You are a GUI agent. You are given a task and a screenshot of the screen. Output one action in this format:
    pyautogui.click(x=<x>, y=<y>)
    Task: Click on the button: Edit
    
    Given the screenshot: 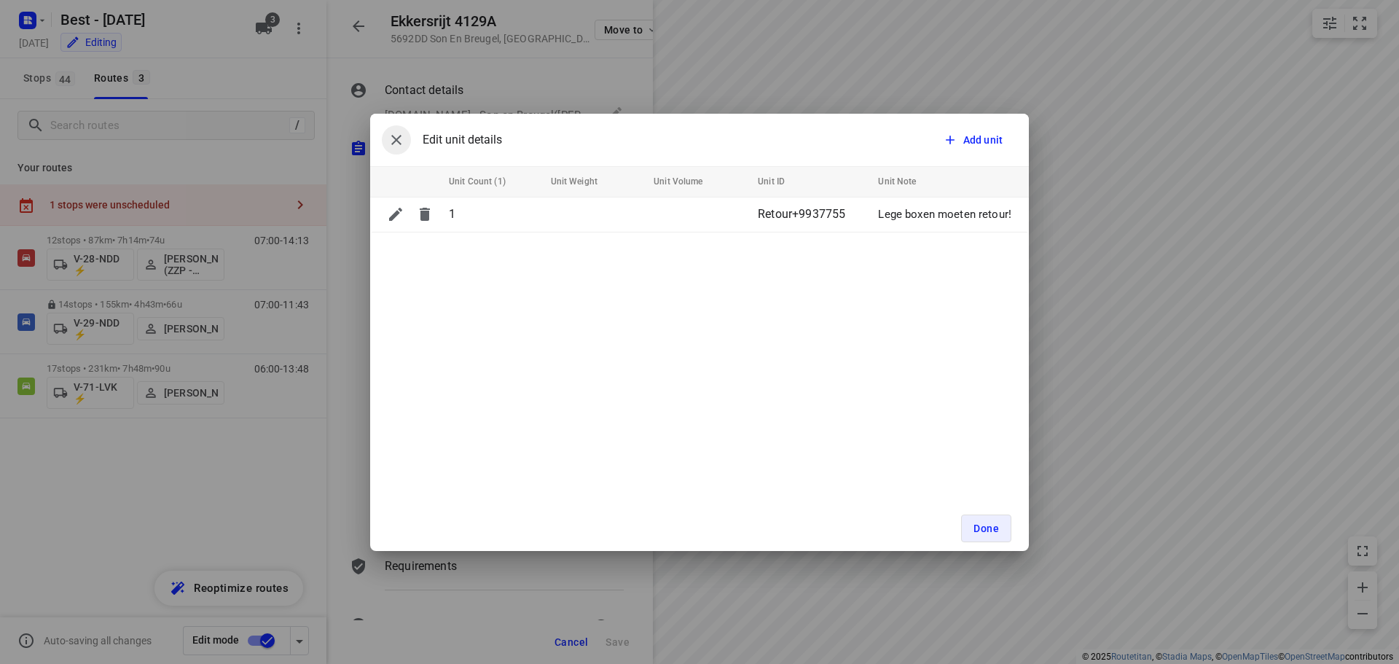 What is the action you would take?
    pyautogui.click(x=396, y=214)
    